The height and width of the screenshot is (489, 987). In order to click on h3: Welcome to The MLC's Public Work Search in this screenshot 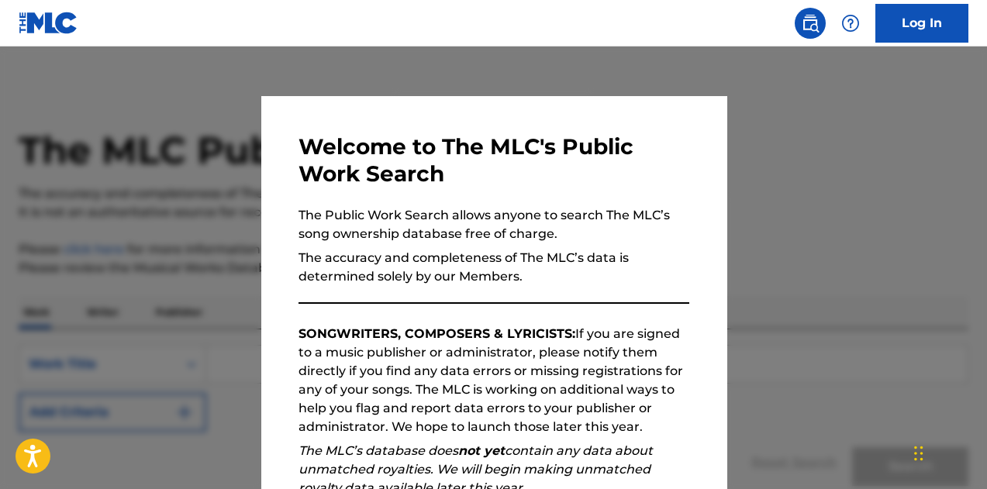, I will do `click(494, 160)`.